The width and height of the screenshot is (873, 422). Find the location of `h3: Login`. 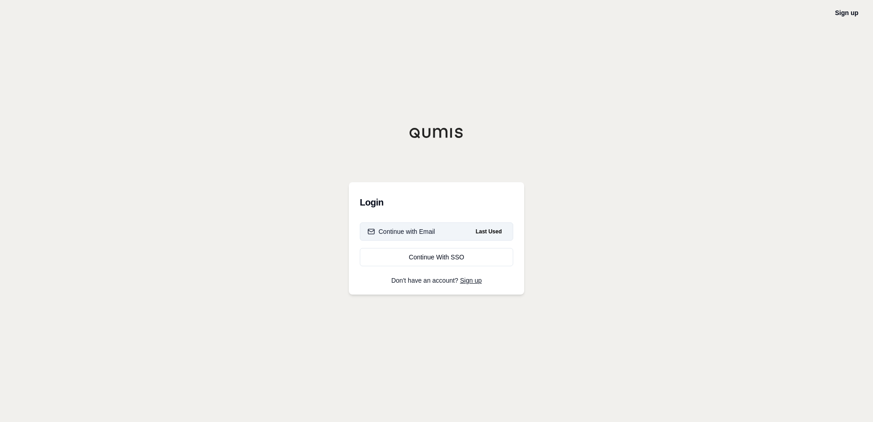

h3: Login is located at coordinates (436, 202).